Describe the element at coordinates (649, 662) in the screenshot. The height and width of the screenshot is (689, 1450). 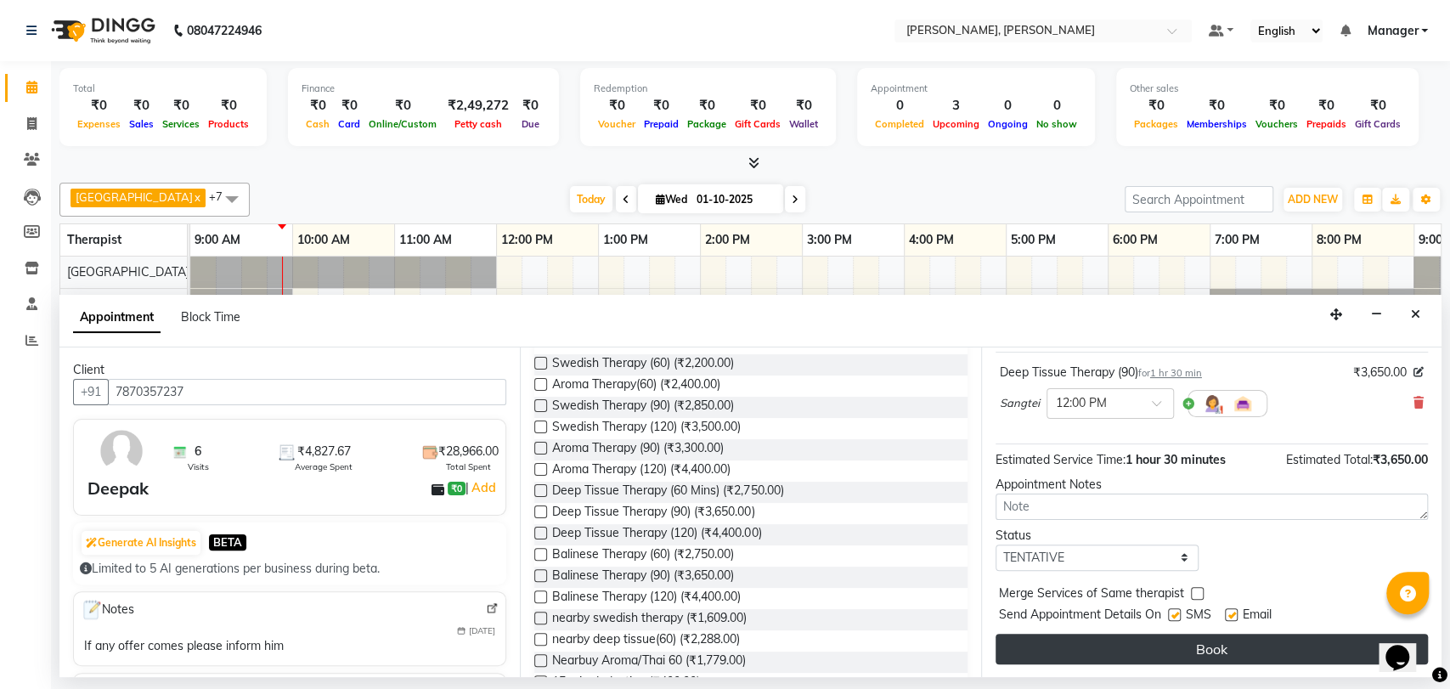
I see `span: Nearbuy Aroma/Thai 60 (₹1,779.00)` at that location.